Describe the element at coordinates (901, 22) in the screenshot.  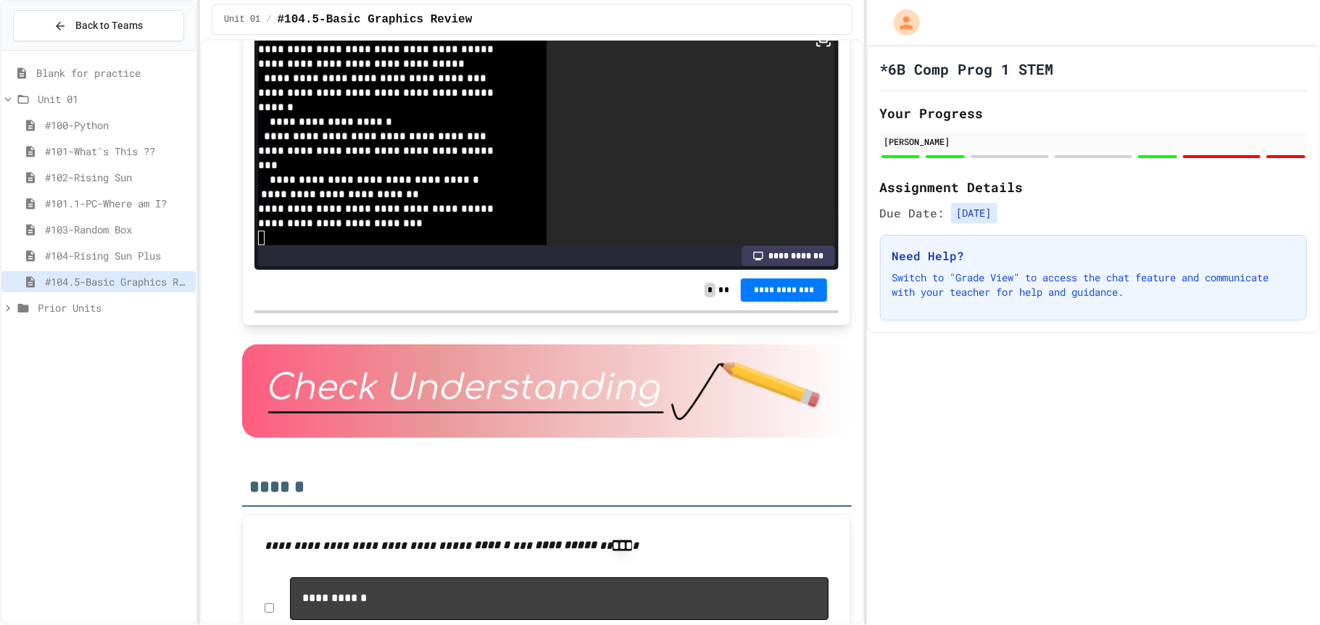
I see `div: My Account` at that location.